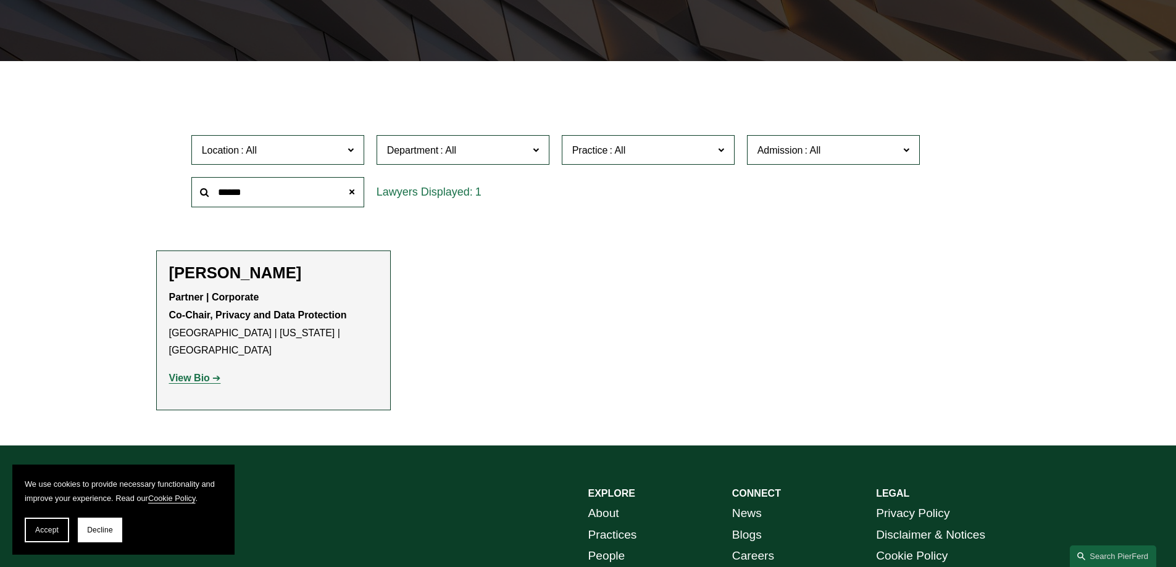 The image size is (1176, 567). Describe the element at coordinates (195, 378) in the screenshot. I see `a: View Bio` at that location.